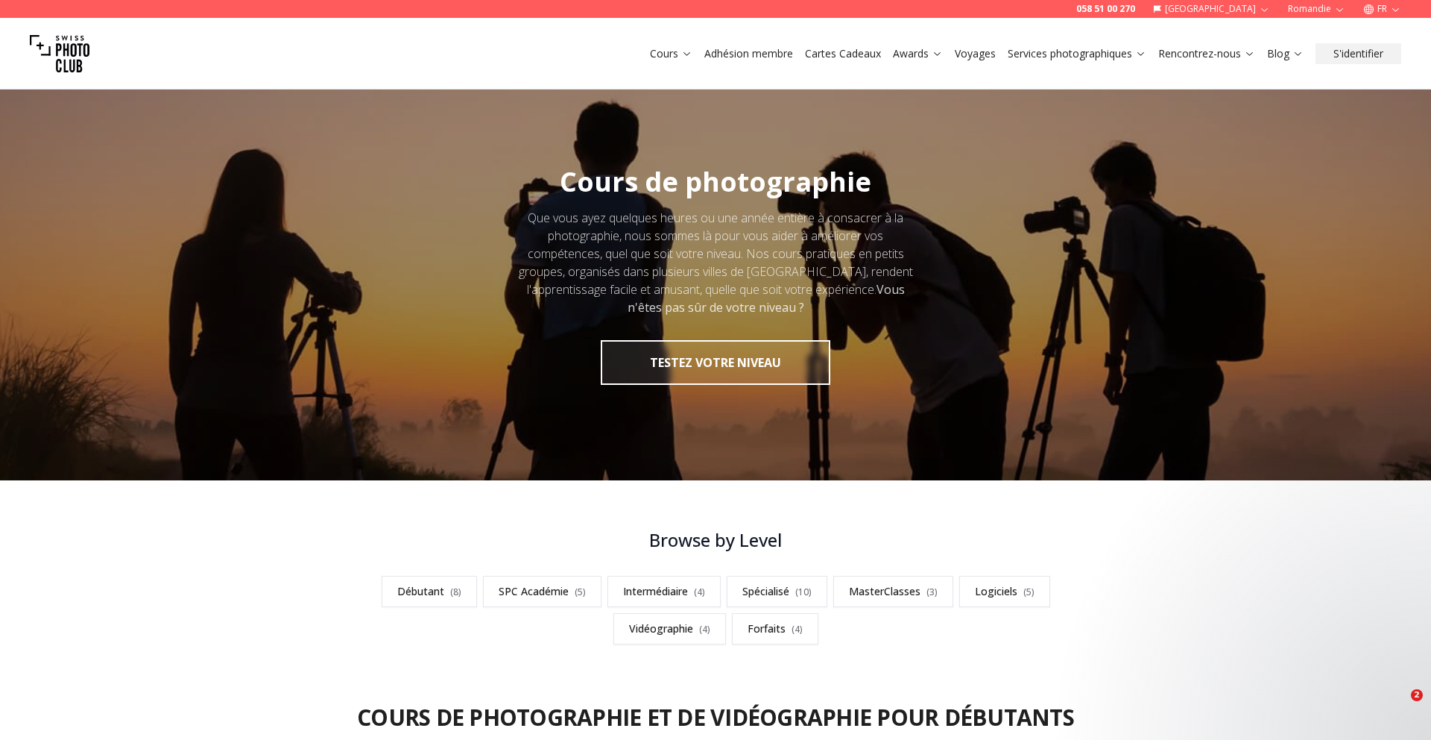  What do you see at coordinates (748, 54) in the screenshot?
I see `a: Adhésion membre` at bounding box center [748, 54].